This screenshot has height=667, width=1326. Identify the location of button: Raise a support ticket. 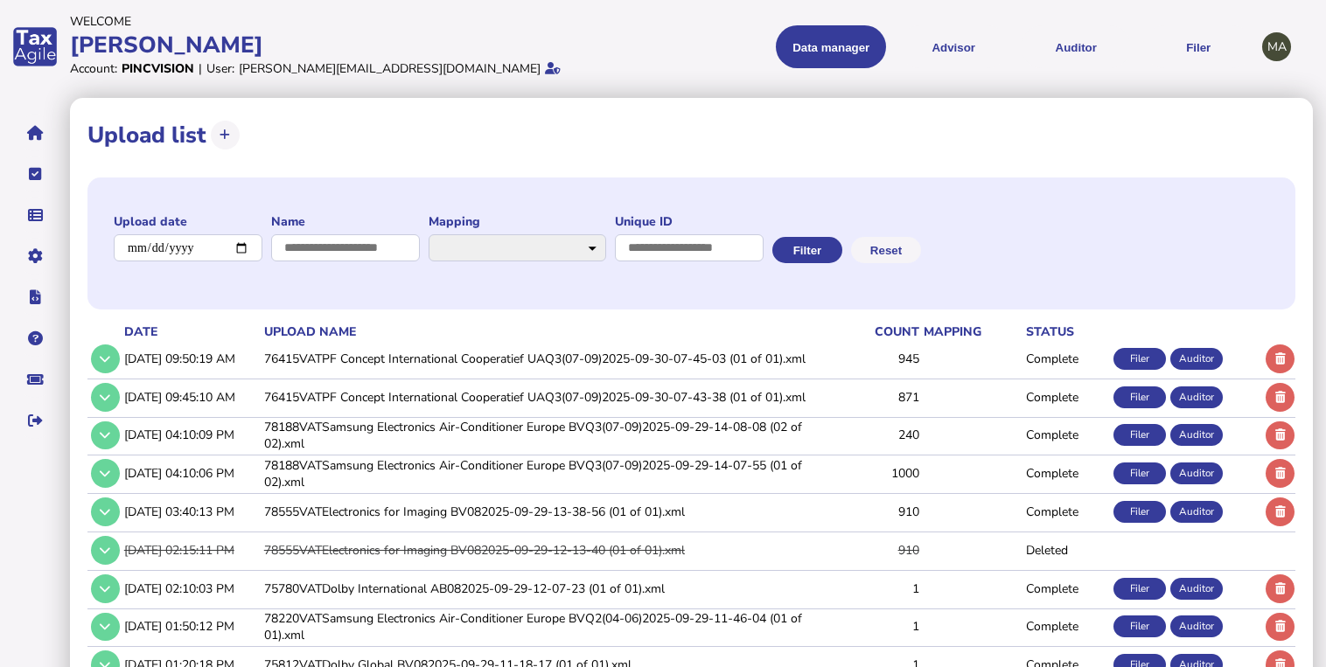
(35, 380).